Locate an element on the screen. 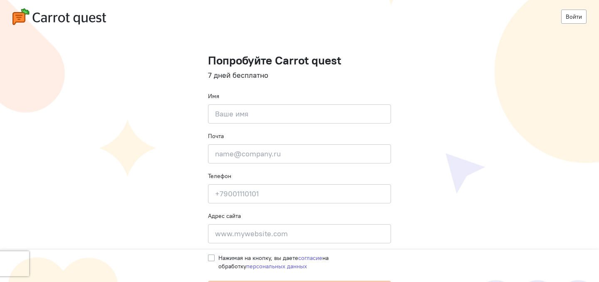 The width and height of the screenshot is (599, 282). label: Телефон is located at coordinates (220, 176).